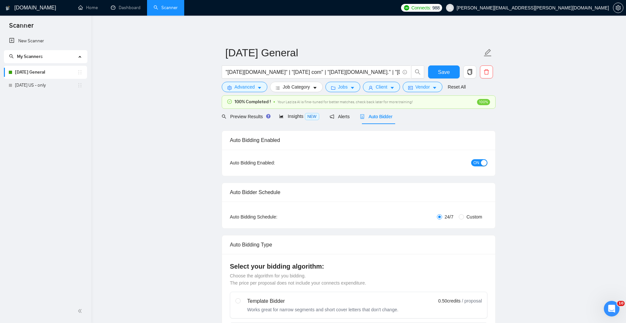 This screenshot has width=626, height=323. Describe the element at coordinates (358, 245) in the screenshot. I see `div: Auto Bidding Type` at that location.